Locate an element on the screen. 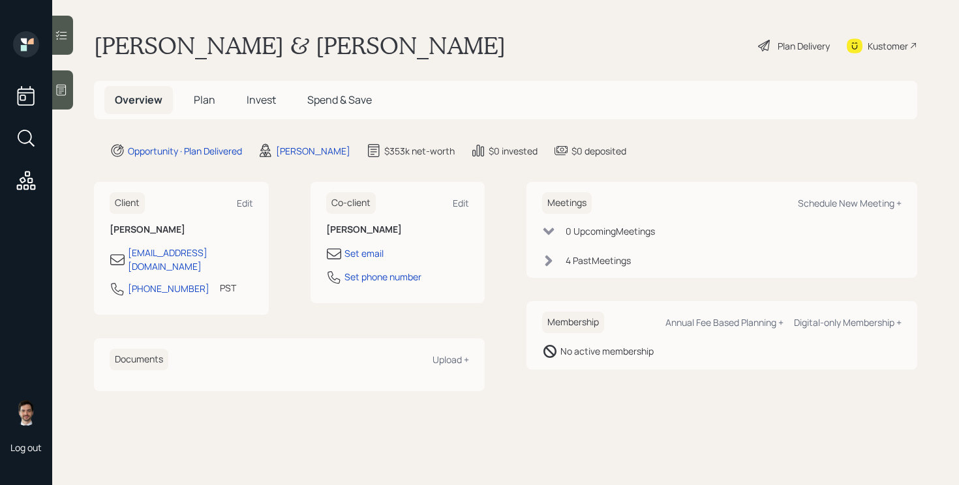 The width and height of the screenshot is (959, 485). div: Digital-only Membership + is located at coordinates (848, 322).